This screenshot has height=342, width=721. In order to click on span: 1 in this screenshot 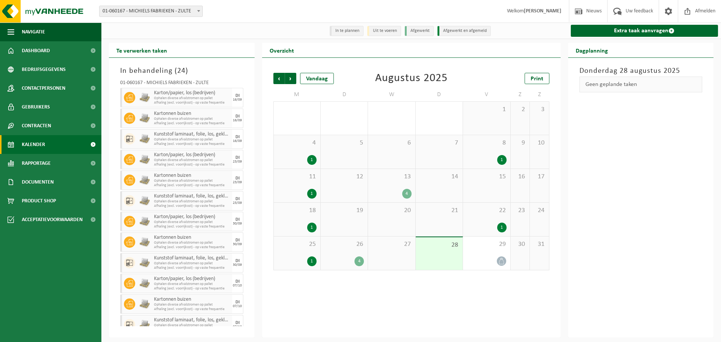, I will do `click(486, 110)`.